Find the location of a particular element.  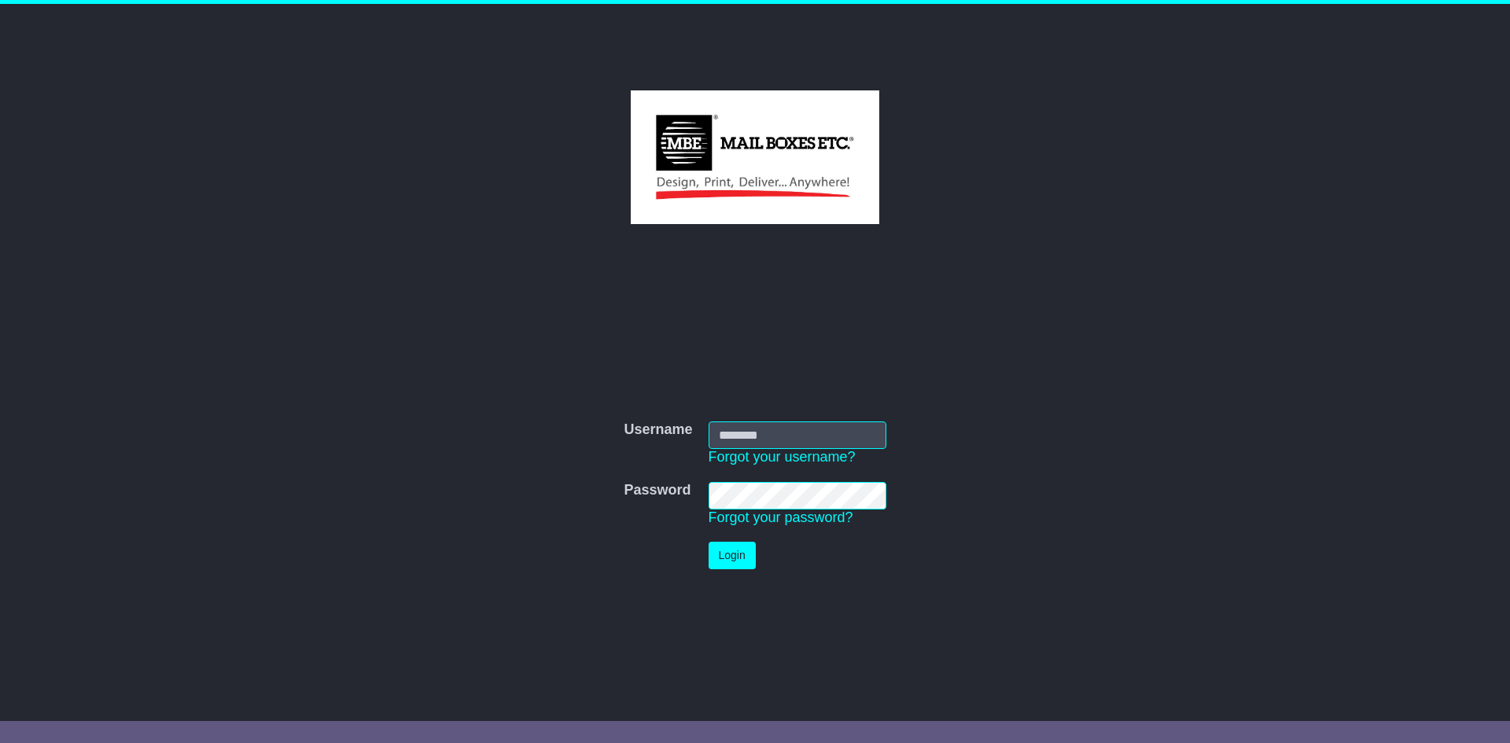

a: Forgot your username? is located at coordinates (782, 457).